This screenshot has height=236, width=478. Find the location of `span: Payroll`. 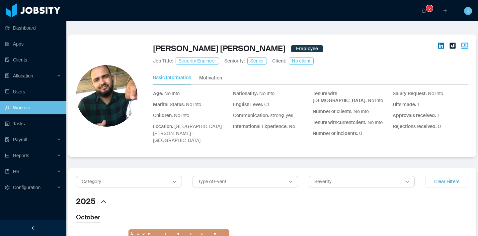

span: Payroll is located at coordinates (20, 139).